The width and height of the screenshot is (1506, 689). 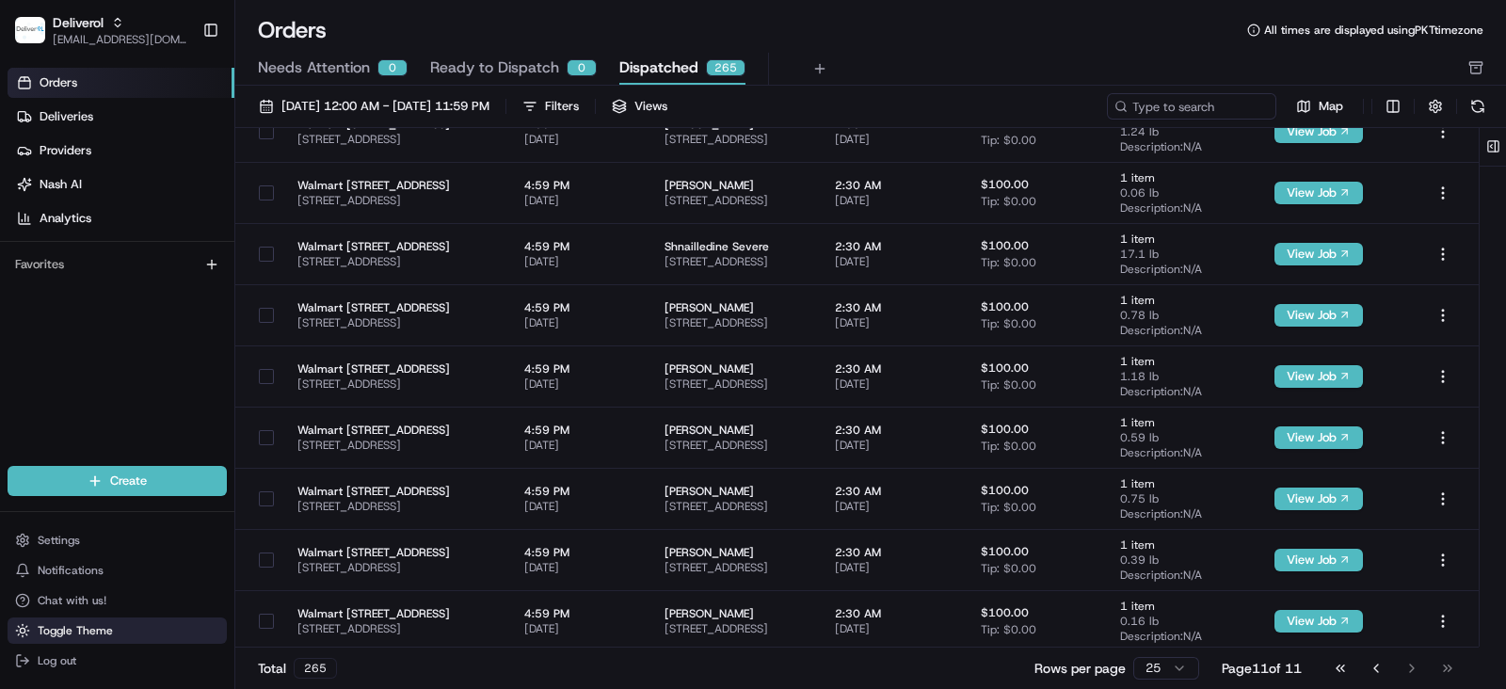 I want to click on span: 0.39 lb, so click(x=1182, y=560).